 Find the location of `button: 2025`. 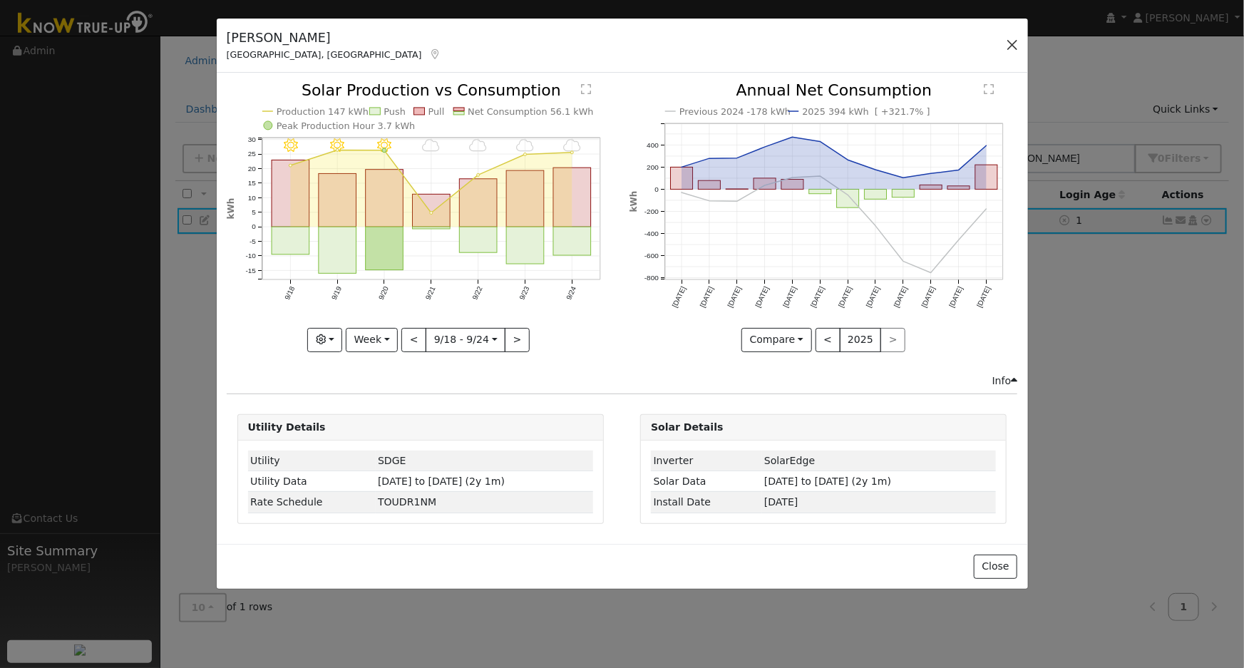

button: 2025 is located at coordinates (861, 340).